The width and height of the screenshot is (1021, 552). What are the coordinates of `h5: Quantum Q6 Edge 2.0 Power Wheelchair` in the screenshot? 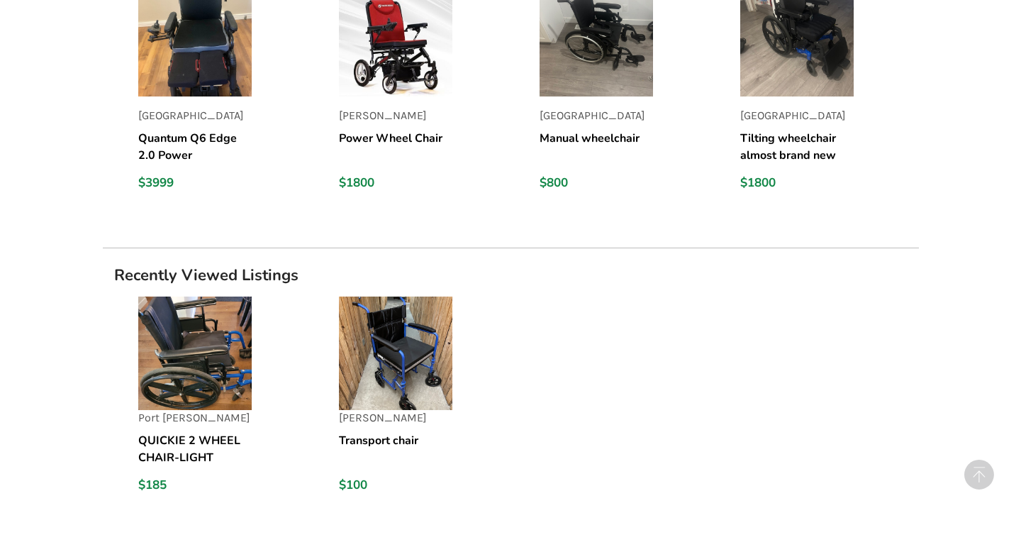 It's located at (195, 147).